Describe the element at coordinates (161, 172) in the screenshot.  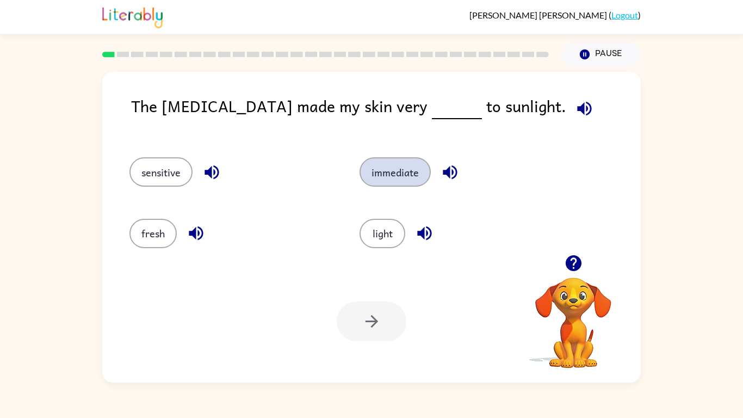
I see `button: sensitive` at that location.